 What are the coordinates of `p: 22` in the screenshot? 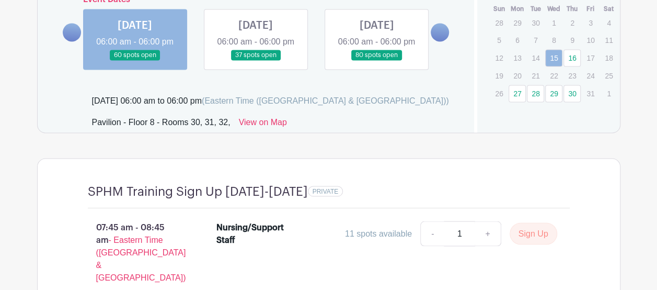 It's located at (554, 75).